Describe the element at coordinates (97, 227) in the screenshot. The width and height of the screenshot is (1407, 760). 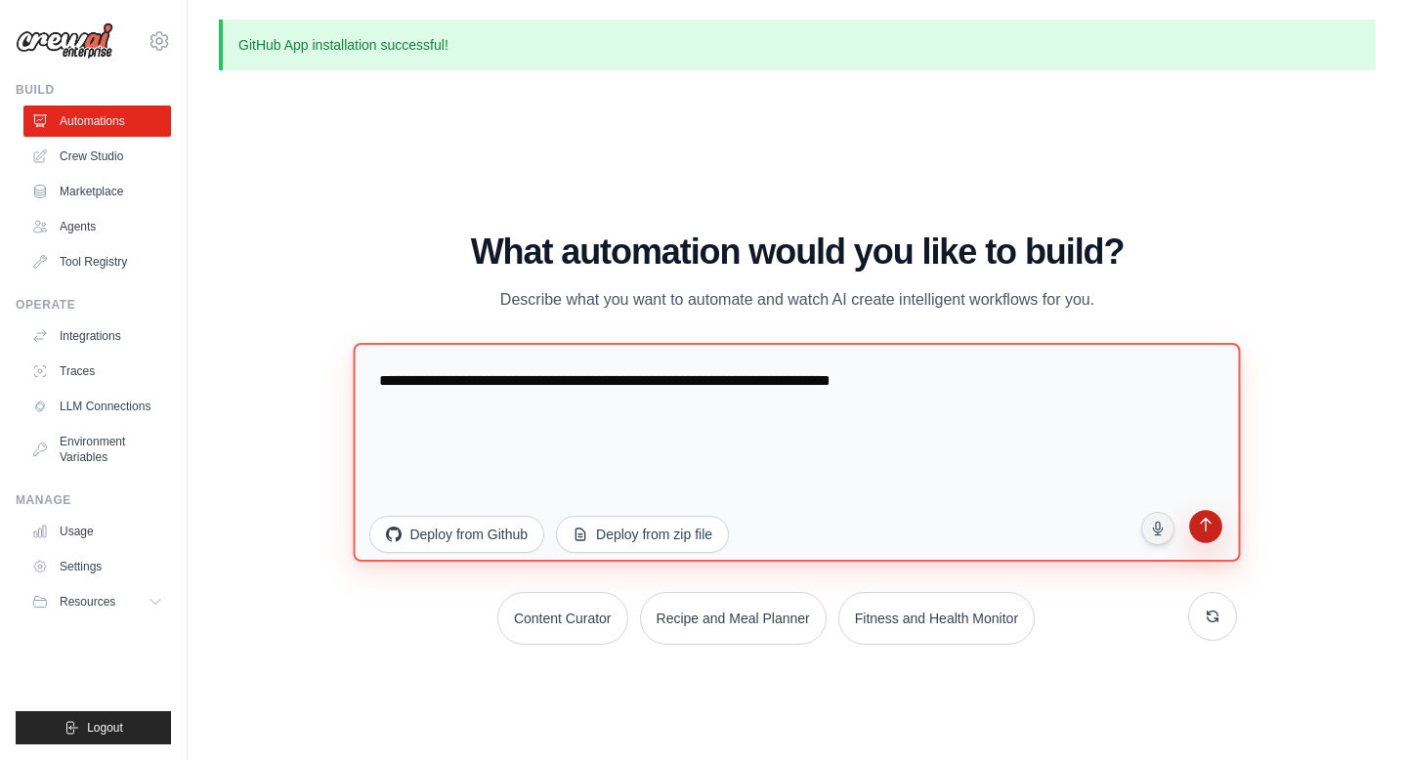
I see `a: Agents` at that location.